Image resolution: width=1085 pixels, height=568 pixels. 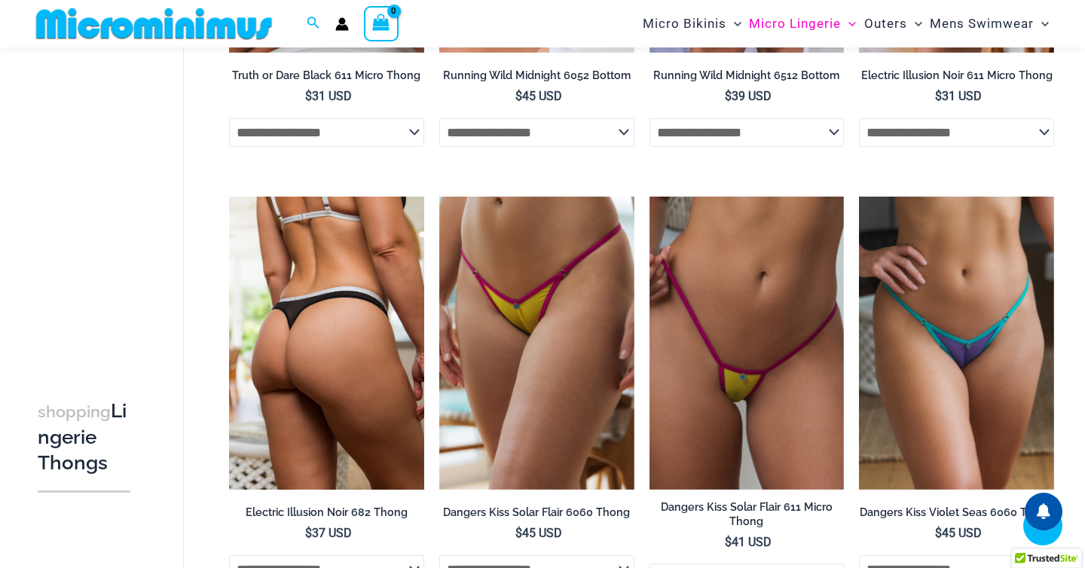 What do you see at coordinates (692, 23) in the screenshot?
I see `a: Micro BikinisMenu ToggleMenu Toggle` at bounding box center [692, 23].